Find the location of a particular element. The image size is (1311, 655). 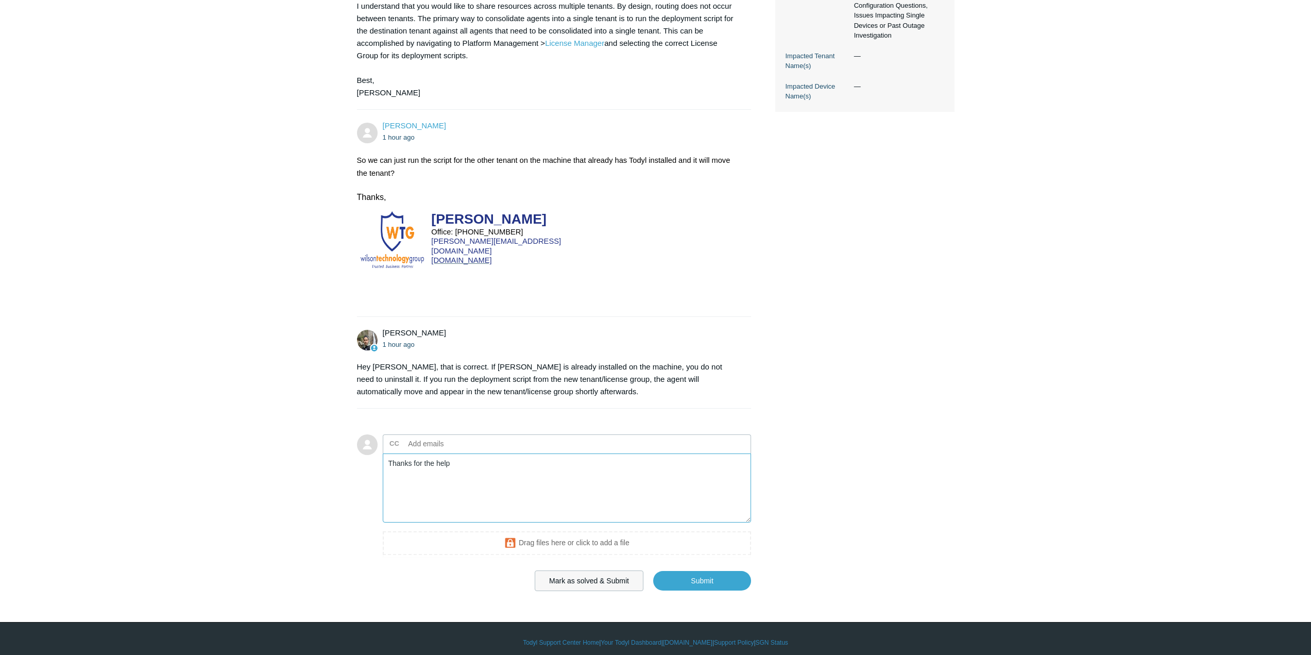

span: Thanks, is located at coordinates (371, 197).